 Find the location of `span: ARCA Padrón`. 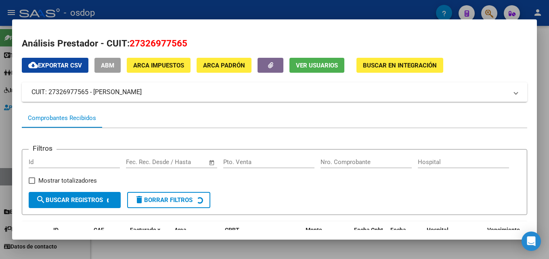

span: ARCA Padrón is located at coordinates (224, 65).